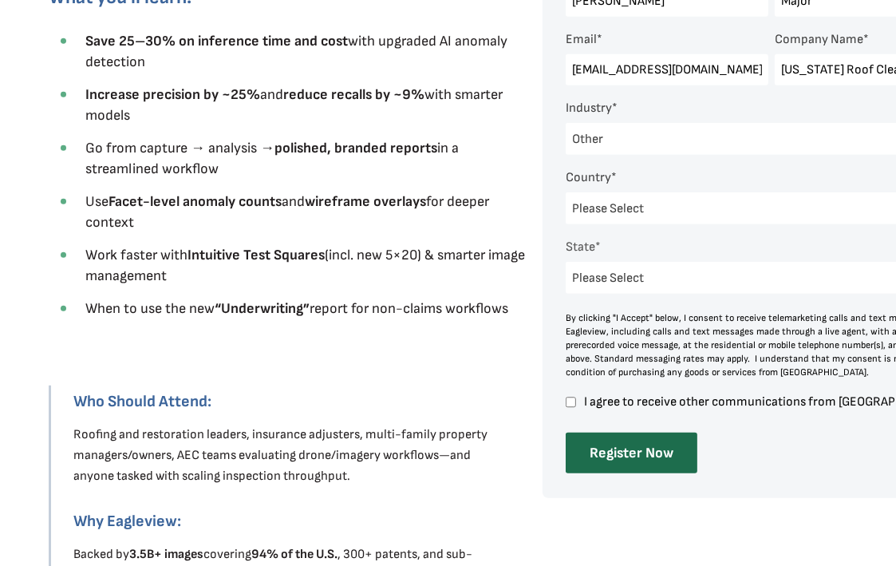 Image resolution: width=896 pixels, height=566 pixels. I want to click on strong: wireframe overlays, so click(365, 201).